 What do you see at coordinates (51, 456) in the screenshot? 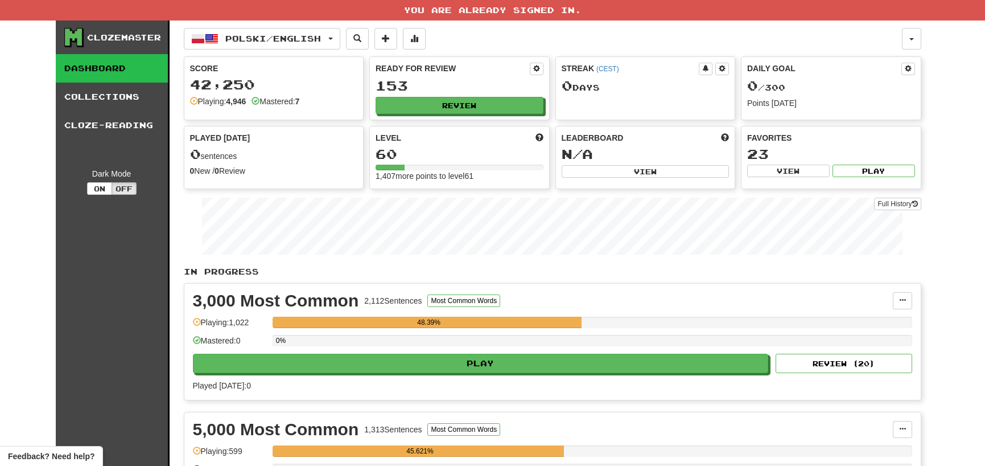
I see `span: Open feedback widget` at bounding box center [51, 456].